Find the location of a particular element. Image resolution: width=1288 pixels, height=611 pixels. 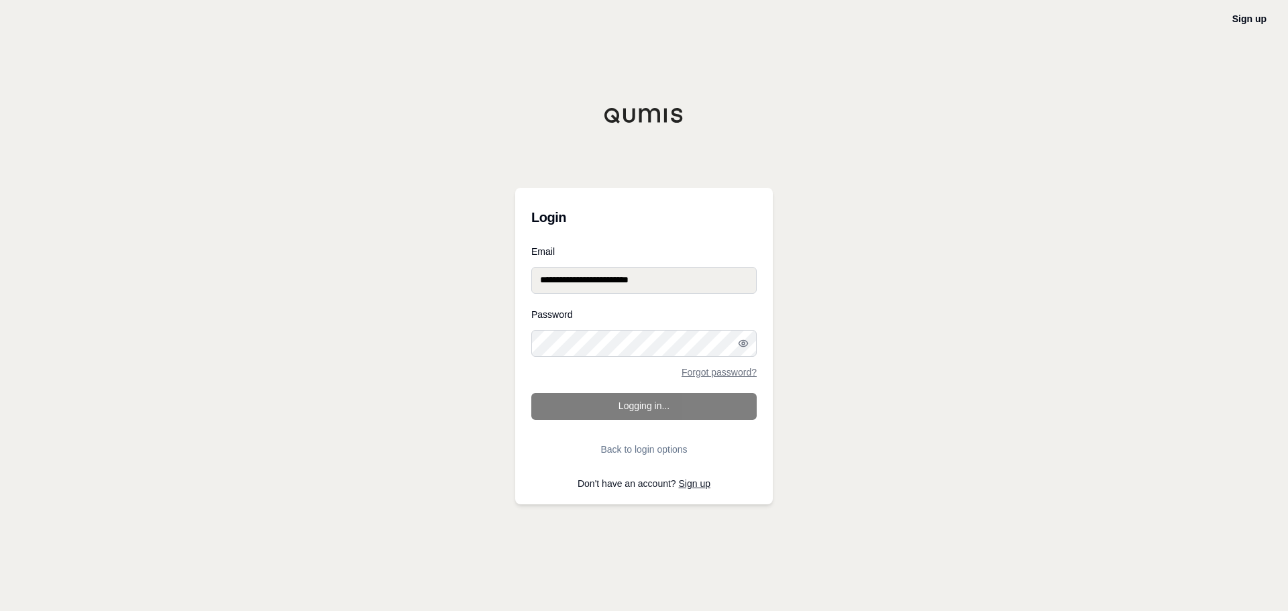

a: Forgot password? is located at coordinates (719, 372).